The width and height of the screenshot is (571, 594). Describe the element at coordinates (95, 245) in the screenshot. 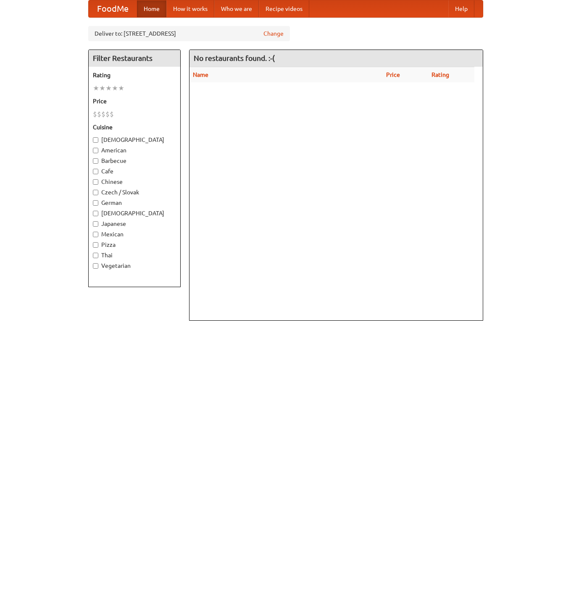

I see `input: Pizza` at that location.